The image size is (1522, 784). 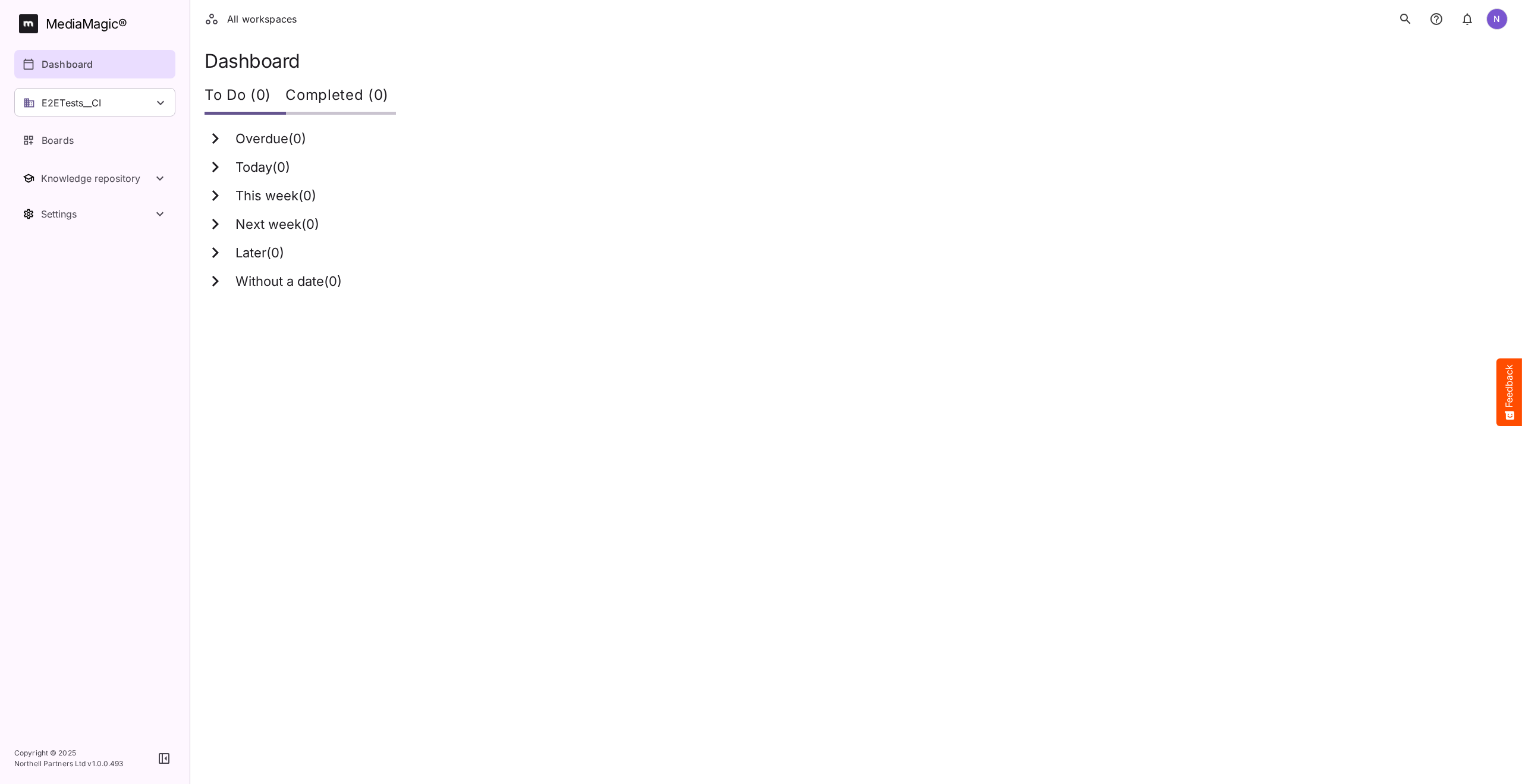 What do you see at coordinates (67, 64) in the screenshot?
I see `p: Dashboard` at bounding box center [67, 64].